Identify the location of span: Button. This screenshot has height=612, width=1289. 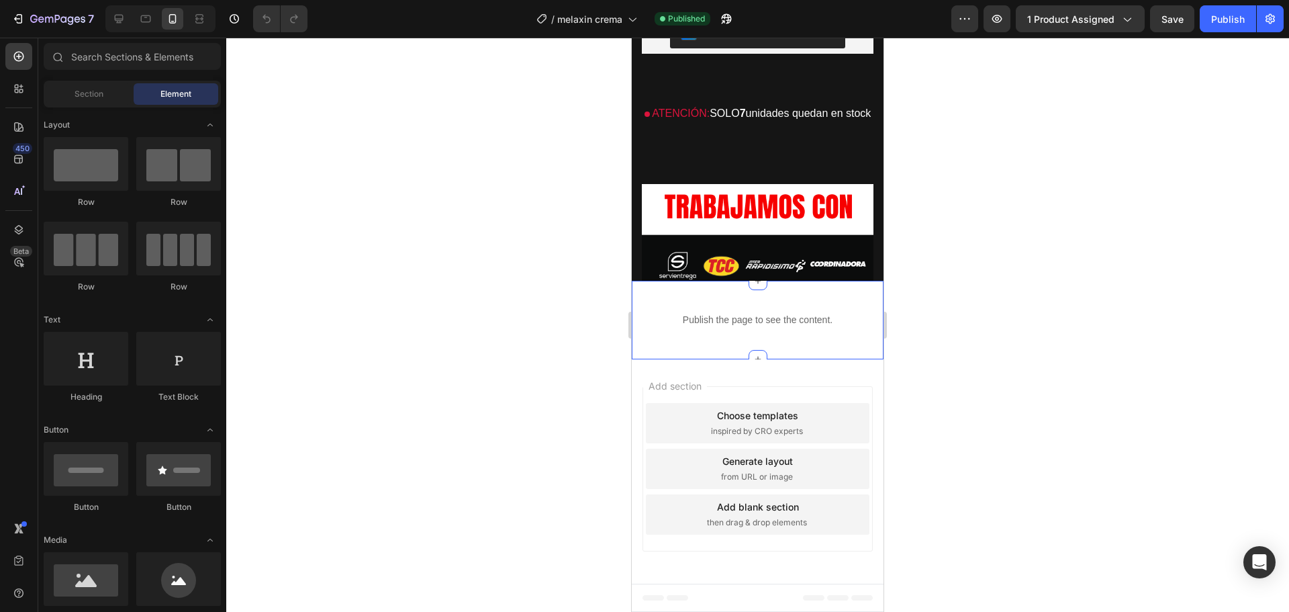
(56, 430).